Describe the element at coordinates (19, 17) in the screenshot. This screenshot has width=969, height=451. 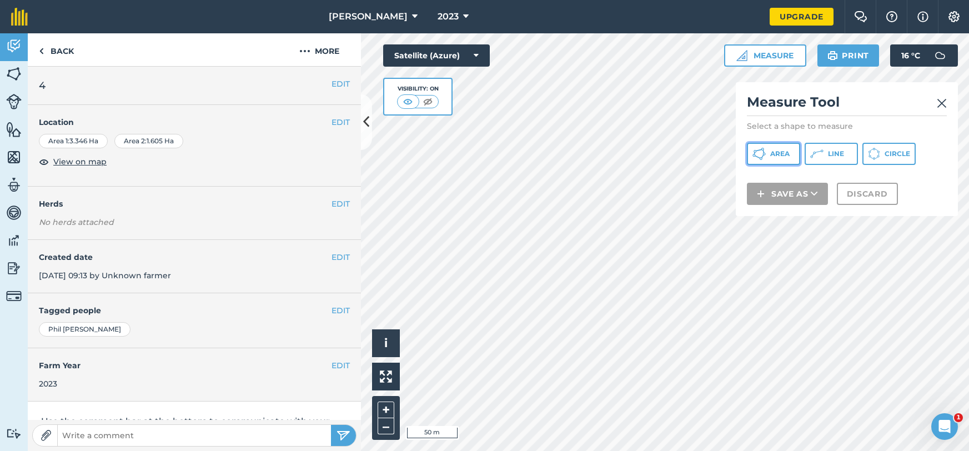
I see `img: fieldmargin Logo` at that location.